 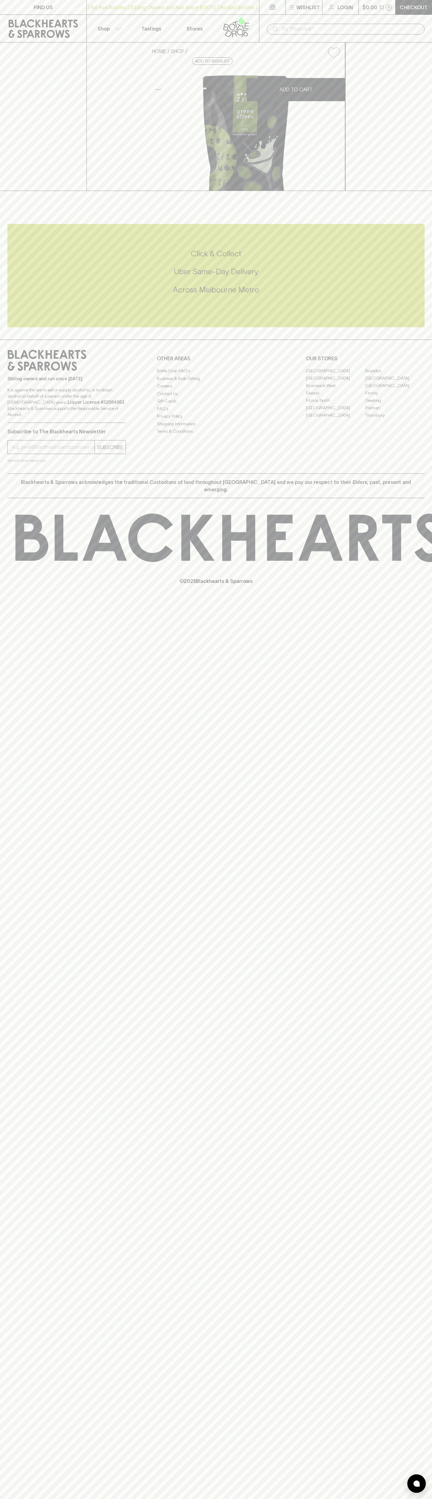 What do you see at coordinates (216, 409) in the screenshot?
I see `a: FAQ's` at bounding box center [216, 409].